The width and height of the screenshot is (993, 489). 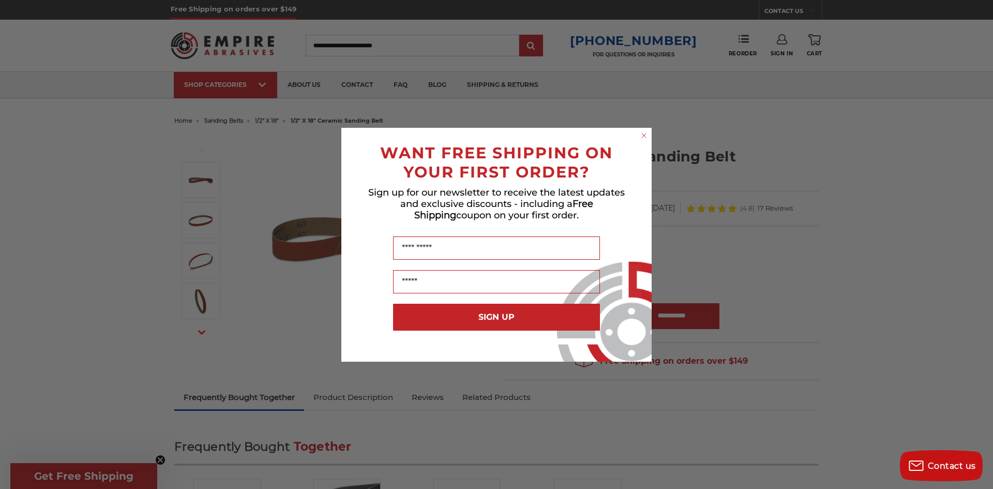 I want to click on span: Free Shipping, so click(x=504, y=210).